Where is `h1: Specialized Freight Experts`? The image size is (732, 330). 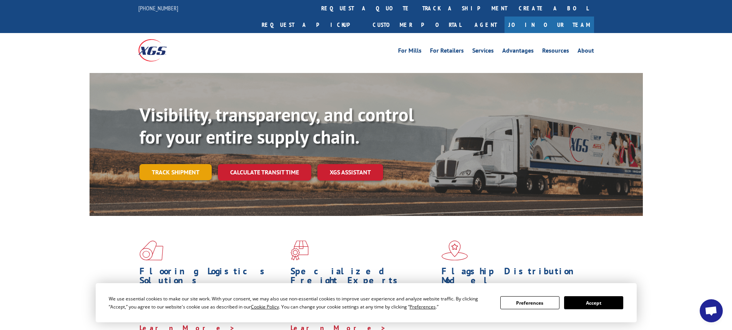 h1: Specialized Freight Experts is located at coordinates (363, 278).